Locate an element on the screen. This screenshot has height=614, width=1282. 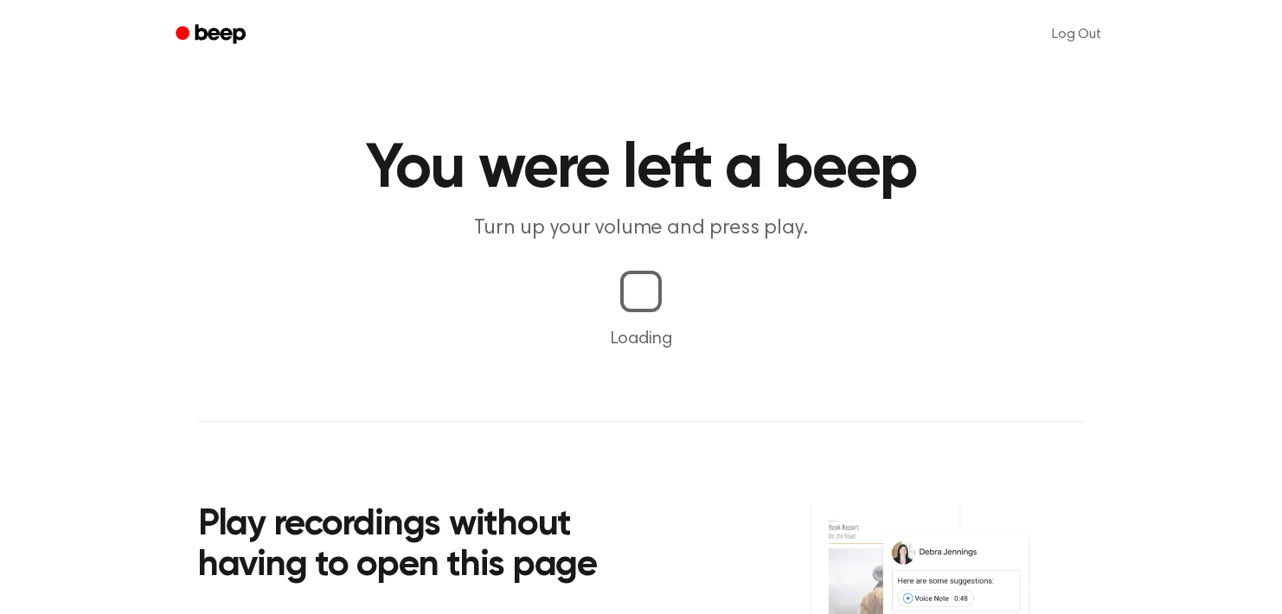
h2: Play recordings without having to open this page is located at coordinates (431, 546).